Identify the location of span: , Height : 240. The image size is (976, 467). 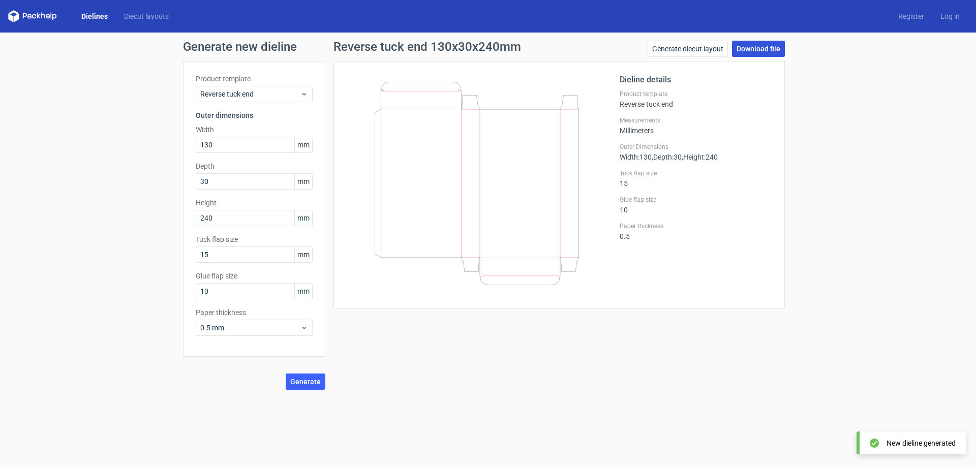
(699, 157).